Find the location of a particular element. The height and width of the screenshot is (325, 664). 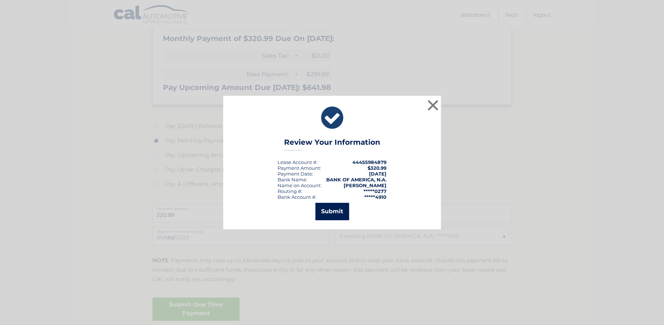

div: Routing #: is located at coordinates (290, 191).